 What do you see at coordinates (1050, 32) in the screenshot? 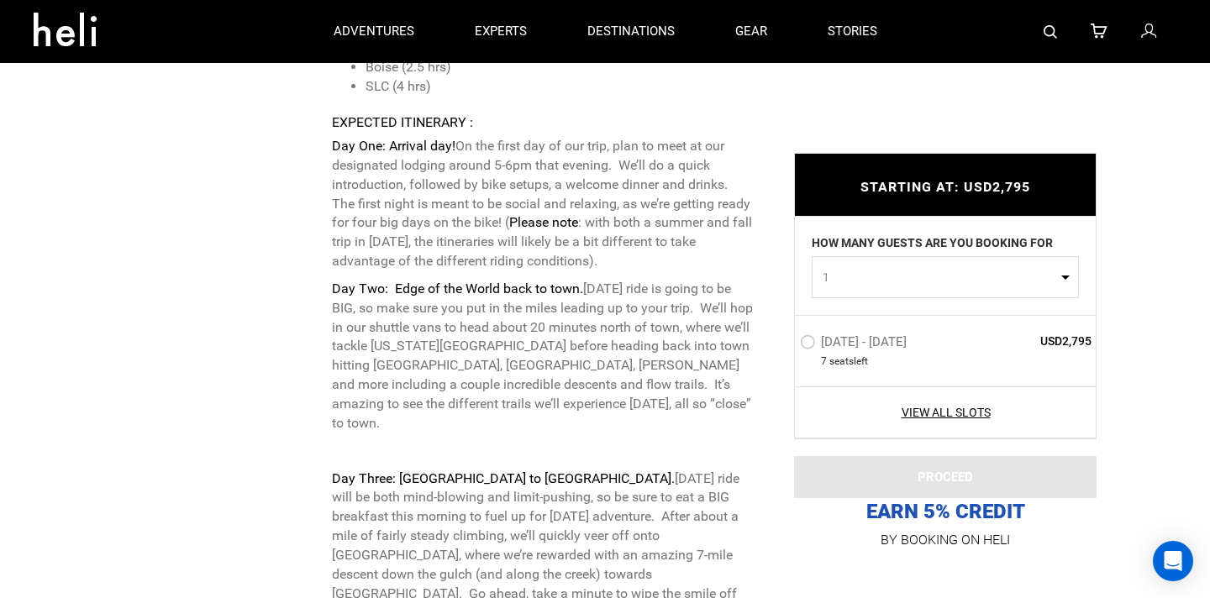
I see `img: search-bar-icon.svg` at bounding box center [1050, 32].